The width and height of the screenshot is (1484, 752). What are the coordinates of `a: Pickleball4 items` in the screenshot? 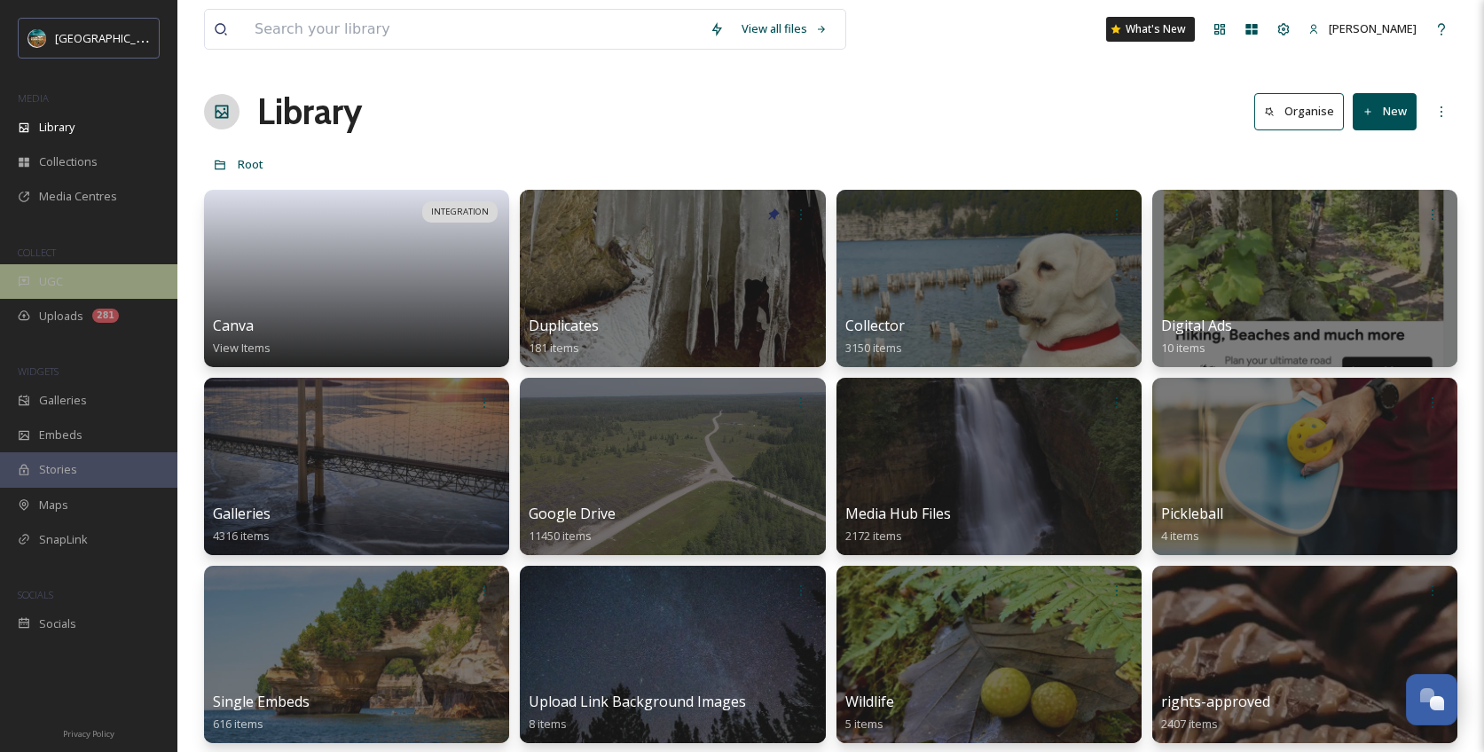 It's located at (1192, 524).